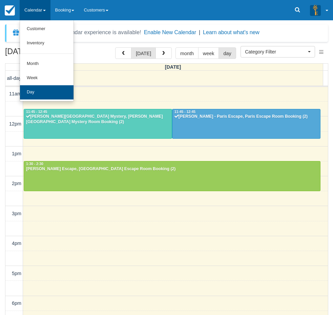 This screenshot has height=315, width=333. I want to click on button: day, so click(227, 53).